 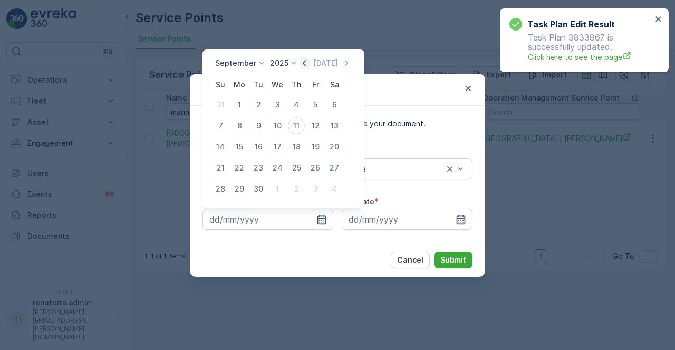 I want to click on div: 14, so click(x=220, y=147).